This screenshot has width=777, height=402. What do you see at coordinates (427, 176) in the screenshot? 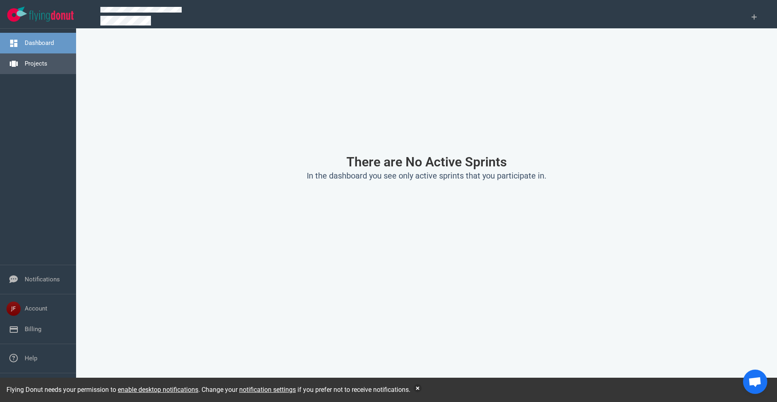
I see `h2: In the dashboard you see only active sprints that you participate in.` at bounding box center [427, 176].